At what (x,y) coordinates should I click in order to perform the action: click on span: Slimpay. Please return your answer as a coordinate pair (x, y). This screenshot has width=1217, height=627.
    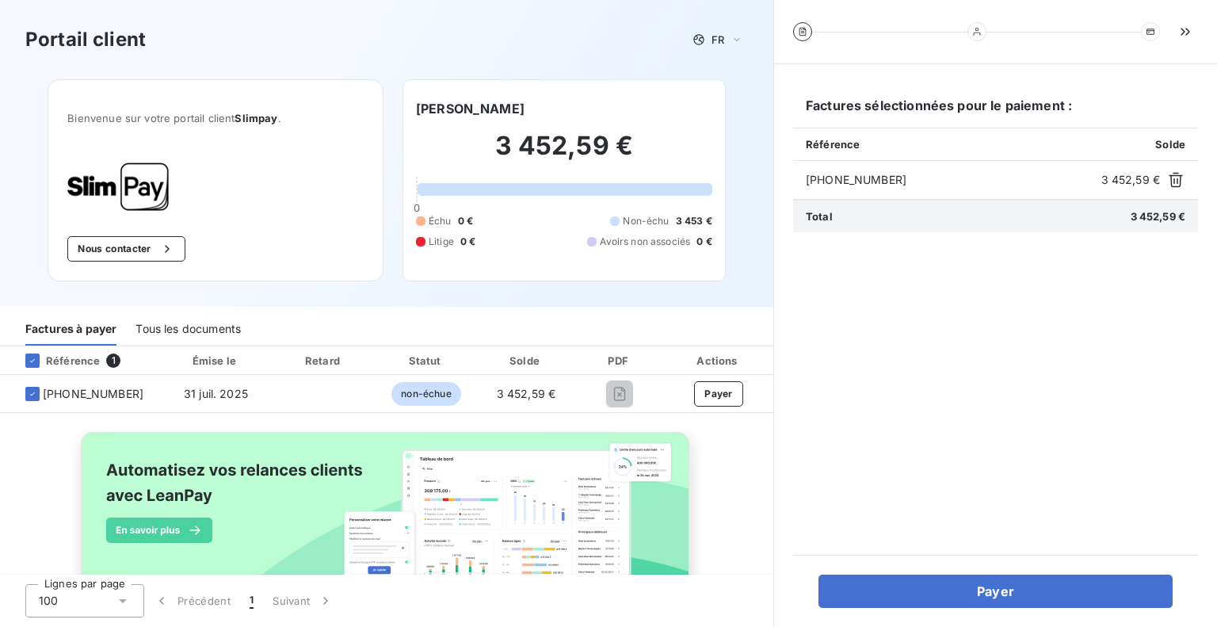
    Looking at the image, I should click on (256, 118).